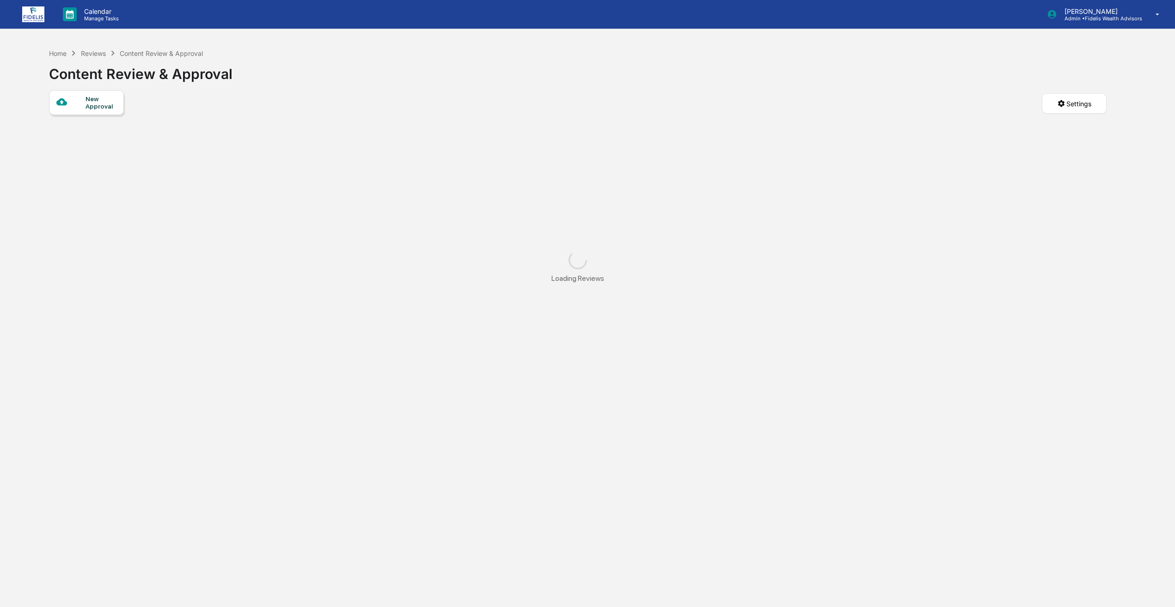  Describe the element at coordinates (100, 11) in the screenshot. I see `p: Calendar` at that location.